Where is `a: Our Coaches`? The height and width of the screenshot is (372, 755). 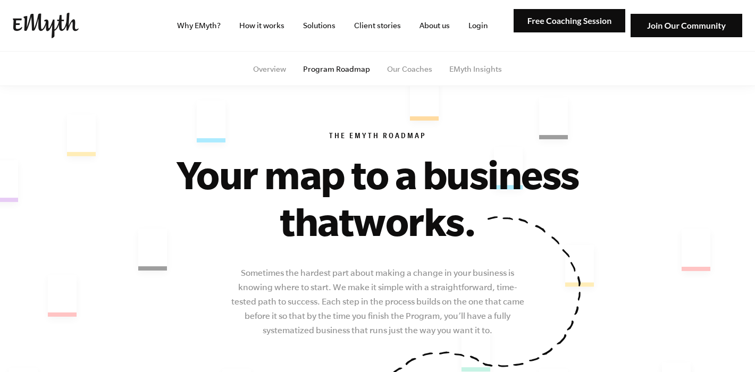 a: Our Coaches is located at coordinates (409, 69).